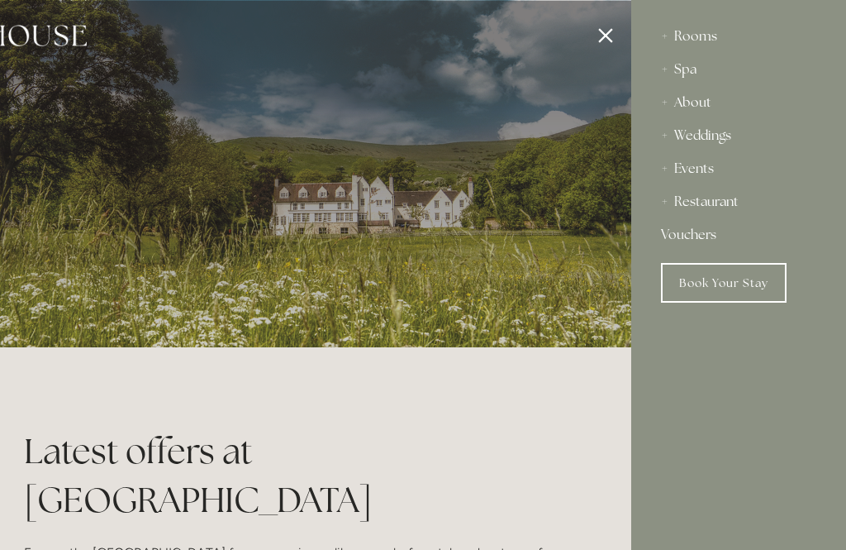  Describe the element at coordinates (739, 235) in the screenshot. I see `a: Vouchers` at that location.